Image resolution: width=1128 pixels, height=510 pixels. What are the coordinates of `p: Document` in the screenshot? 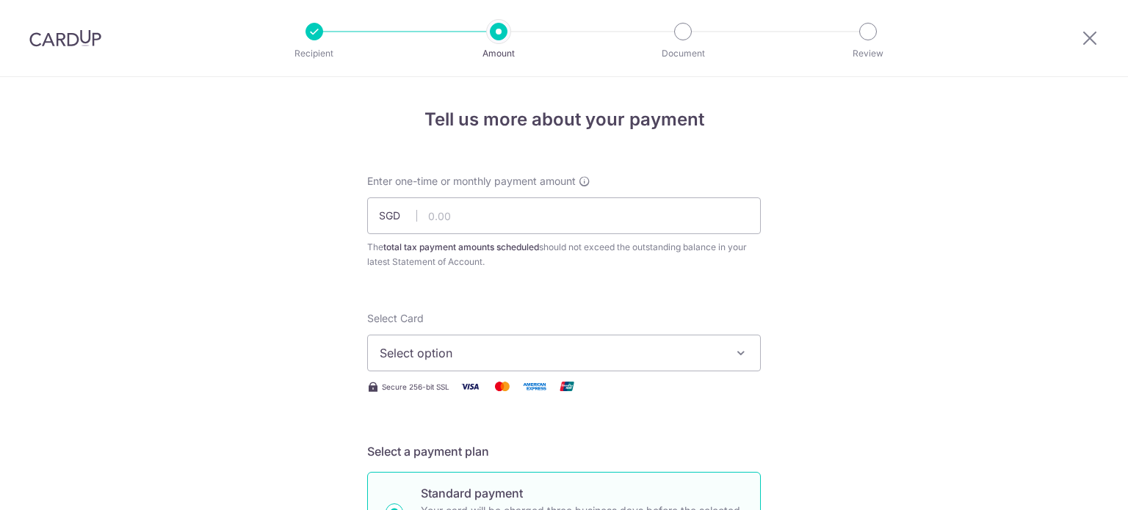 It's located at (683, 54).